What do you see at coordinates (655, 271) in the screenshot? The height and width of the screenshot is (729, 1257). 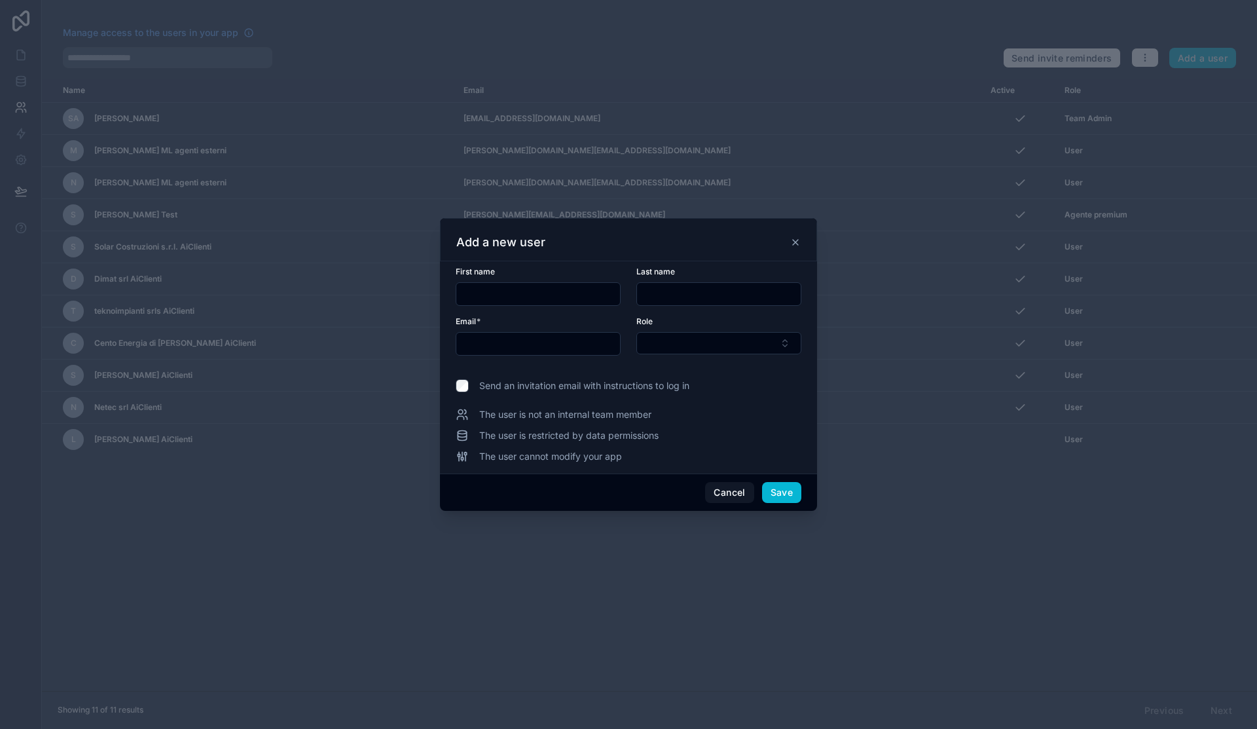 I see `span: Last name` at bounding box center [655, 271].